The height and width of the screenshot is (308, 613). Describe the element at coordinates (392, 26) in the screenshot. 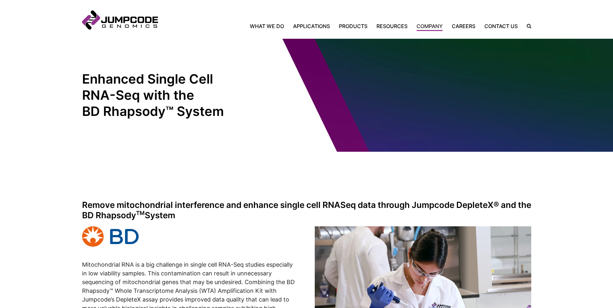

I see `a: Resources` at that location.